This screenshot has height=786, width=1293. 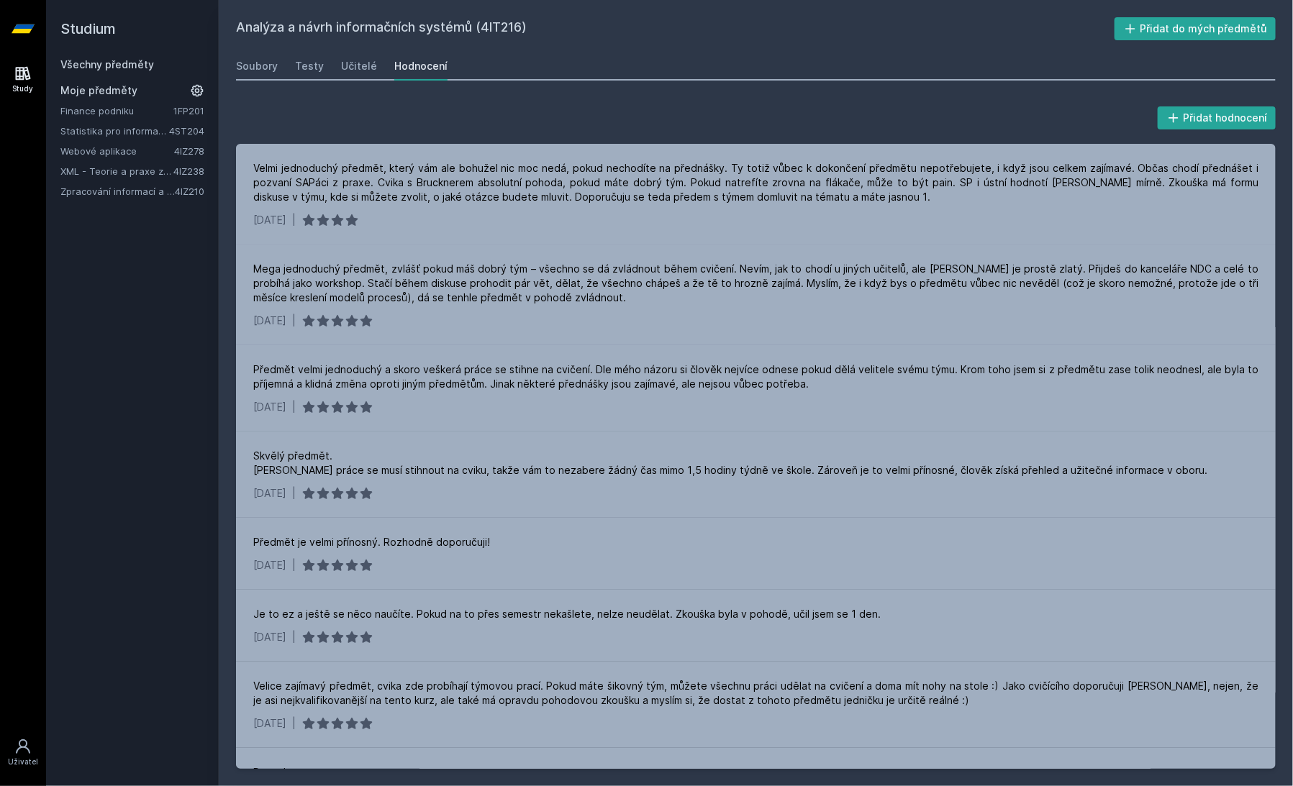 What do you see at coordinates (309, 66) in the screenshot?
I see `a: Testy` at bounding box center [309, 66].